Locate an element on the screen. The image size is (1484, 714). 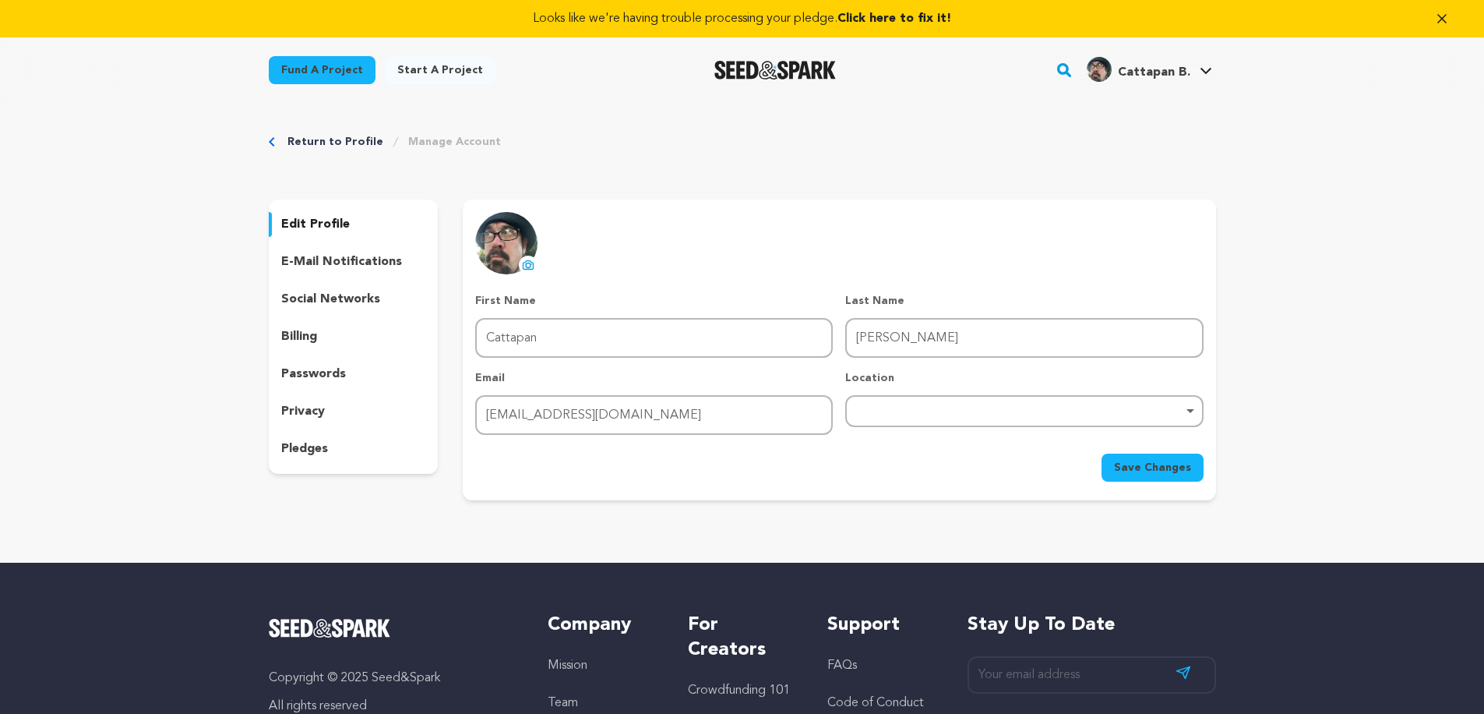
p: billing is located at coordinates (299, 337).